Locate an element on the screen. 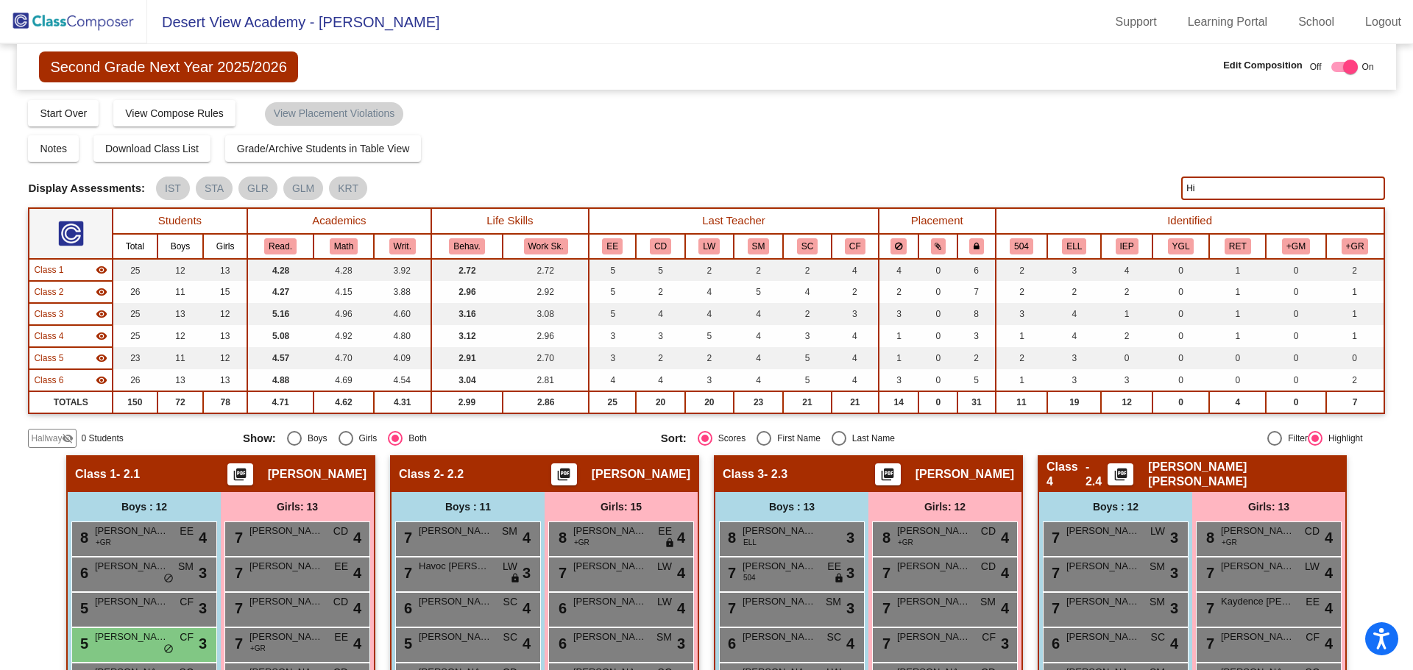 The height and width of the screenshot is (670, 1413). td: 4.62 is located at coordinates (344, 403).